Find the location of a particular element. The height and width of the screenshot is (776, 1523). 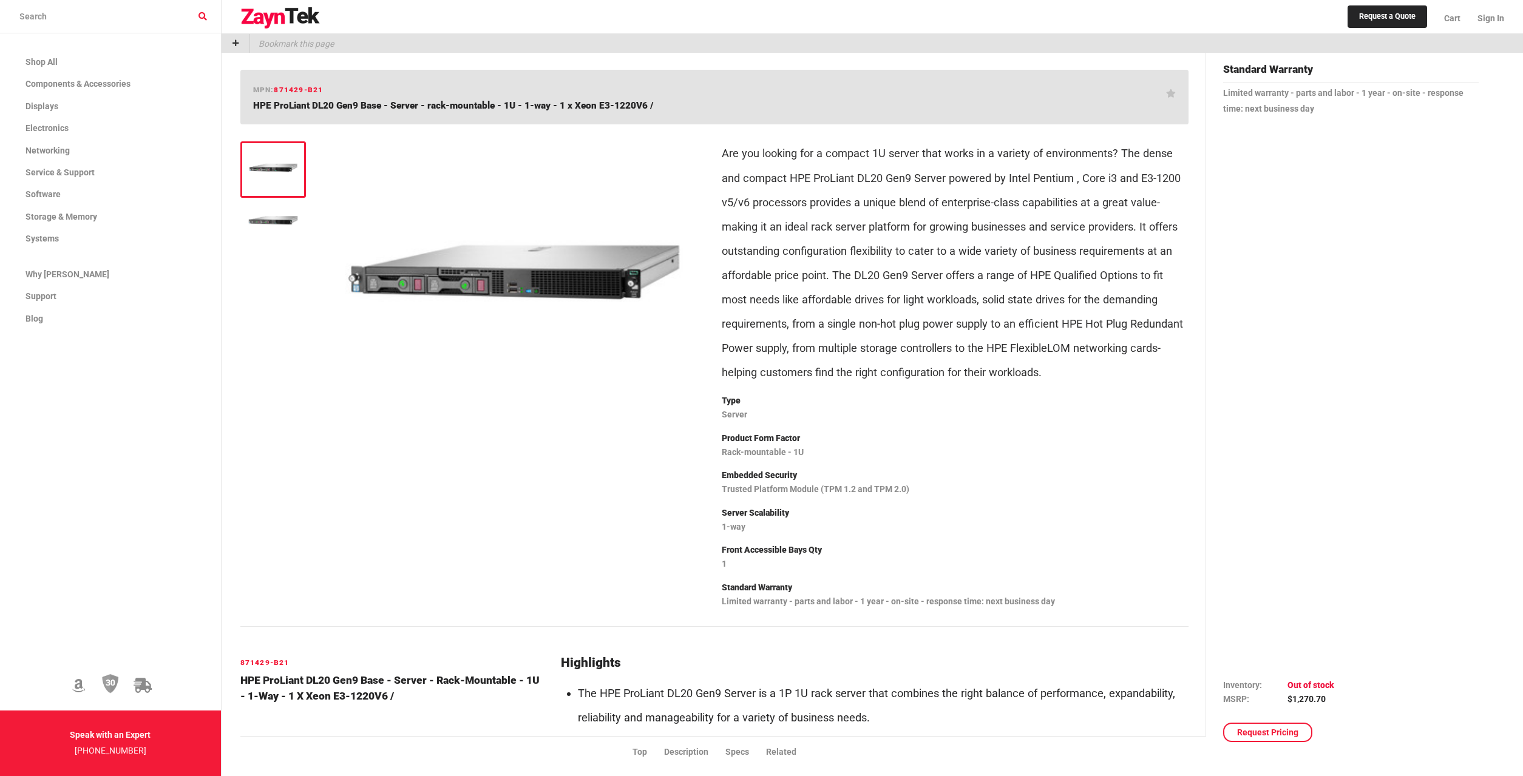

span: Software is located at coordinates (43, 194).